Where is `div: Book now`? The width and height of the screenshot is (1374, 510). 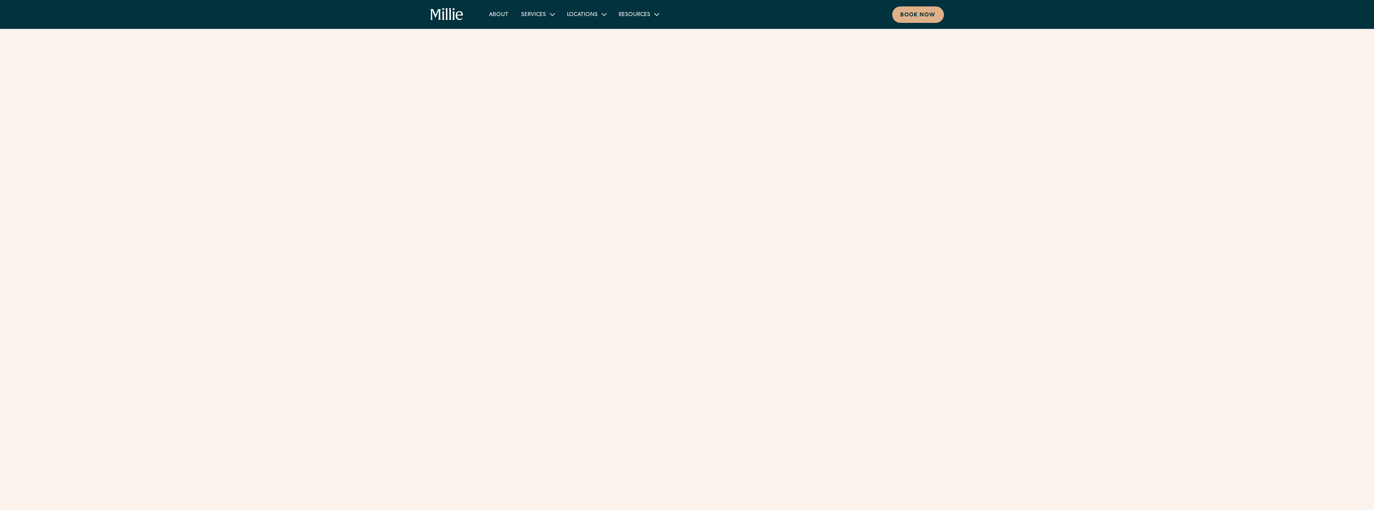
div: Book now is located at coordinates (918, 15).